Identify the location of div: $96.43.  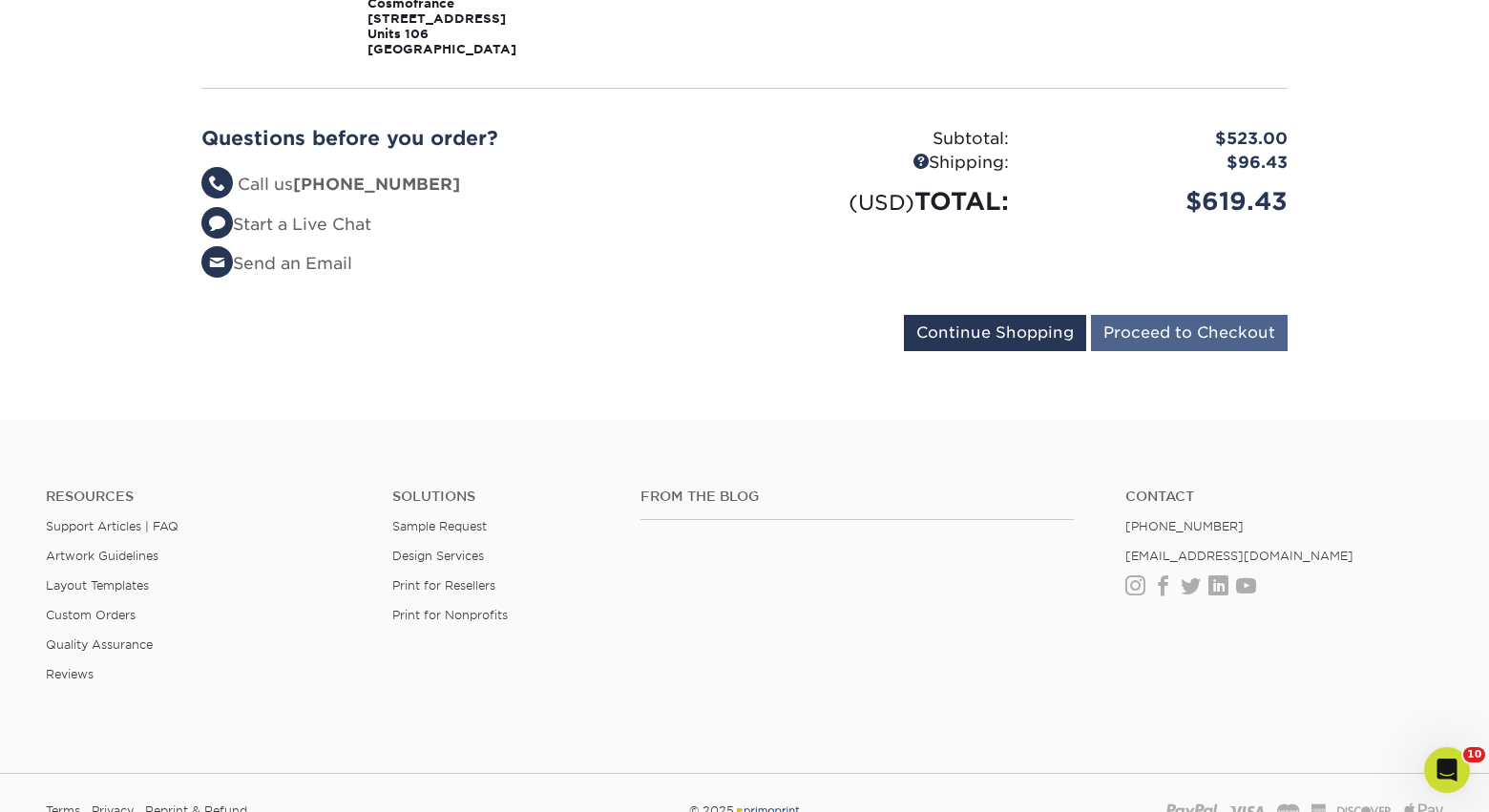
(1163, 163).